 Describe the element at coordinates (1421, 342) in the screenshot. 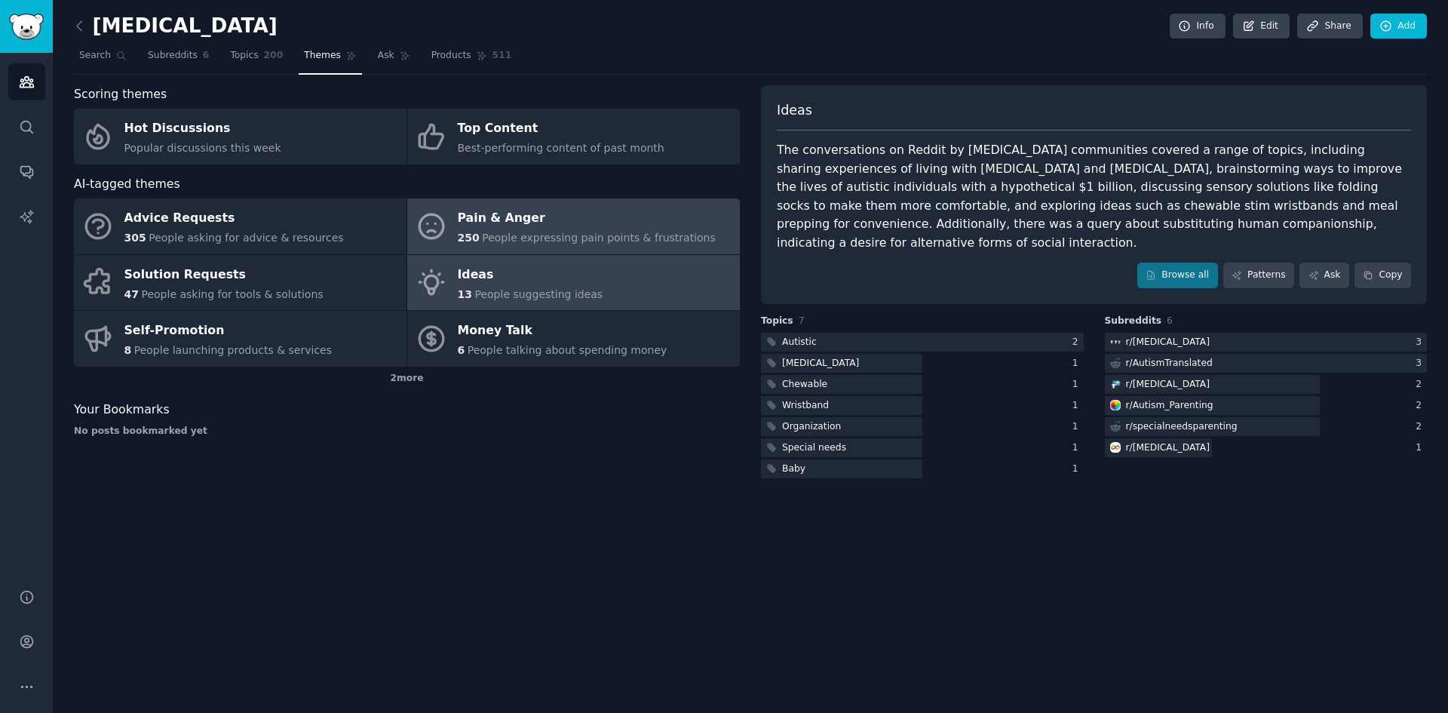

I see `div: 3` at that location.